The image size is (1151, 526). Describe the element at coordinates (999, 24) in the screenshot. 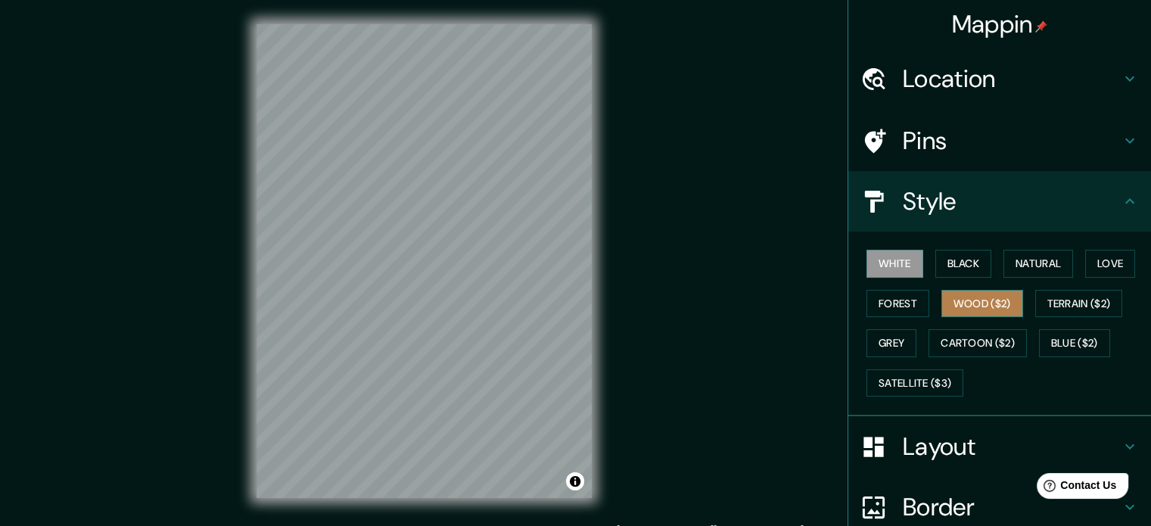

I see `h4: Mappin` at that location.